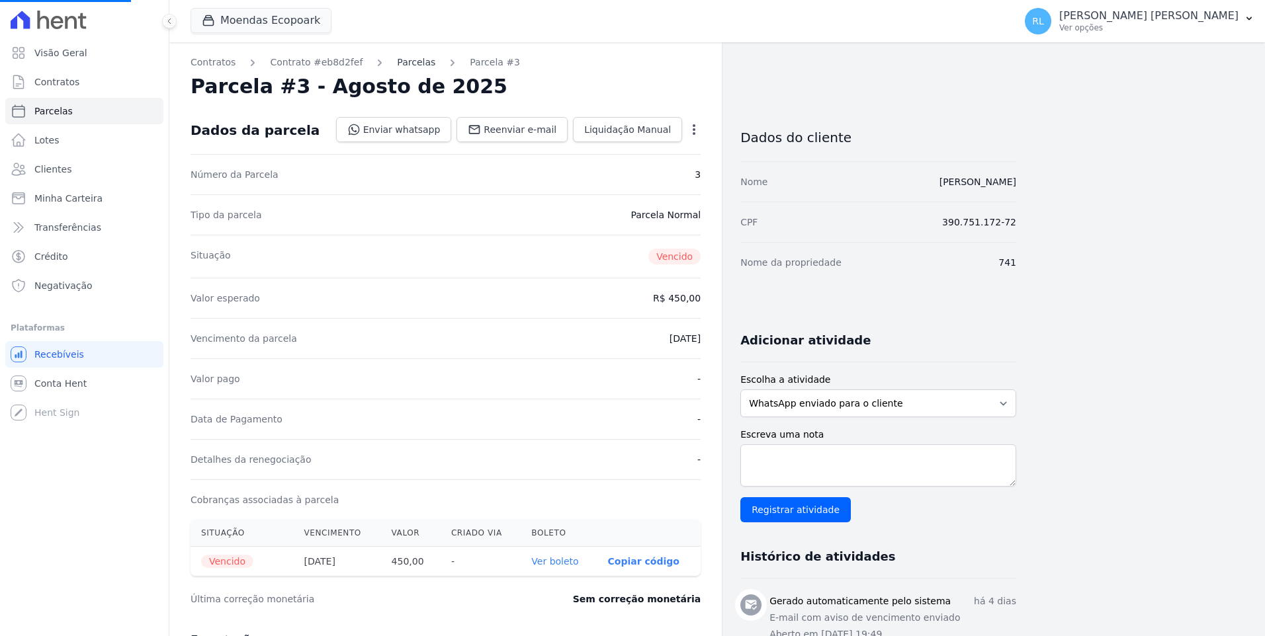  Describe the element at coordinates (51, 257) in the screenshot. I see `span: Crédito` at that location.